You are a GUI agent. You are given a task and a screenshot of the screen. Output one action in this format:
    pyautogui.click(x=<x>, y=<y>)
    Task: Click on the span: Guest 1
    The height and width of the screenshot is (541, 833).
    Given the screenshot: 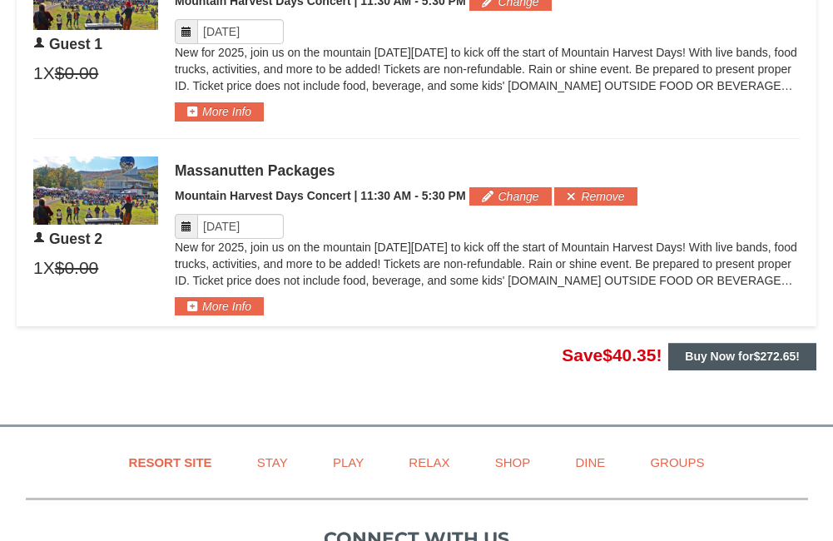 What is the action you would take?
    pyautogui.click(x=76, y=44)
    